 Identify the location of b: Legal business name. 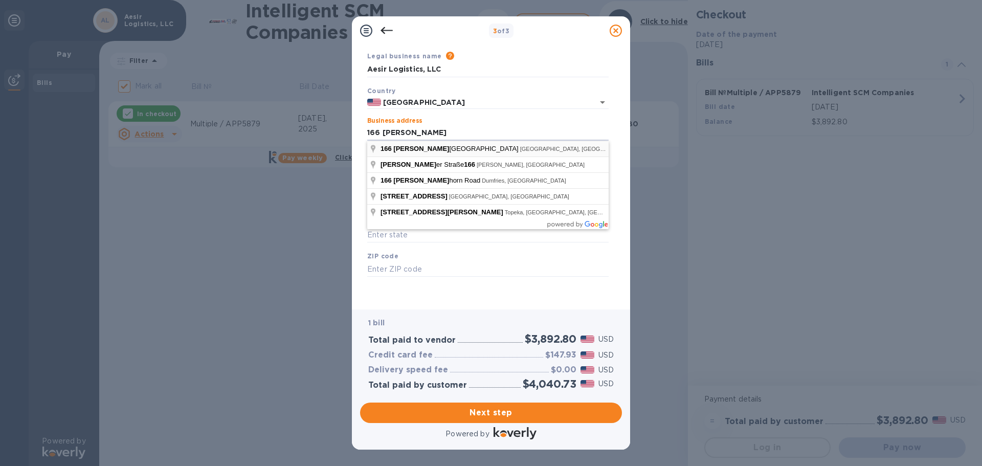
(404, 56).